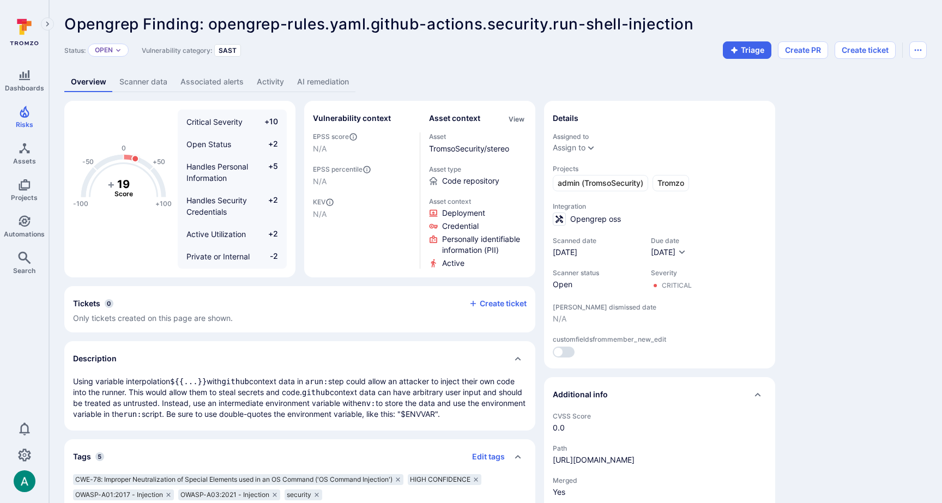  What do you see at coordinates (569, 148) in the screenshot?
I see `div: Assign to` at bounding box center [569, 148].